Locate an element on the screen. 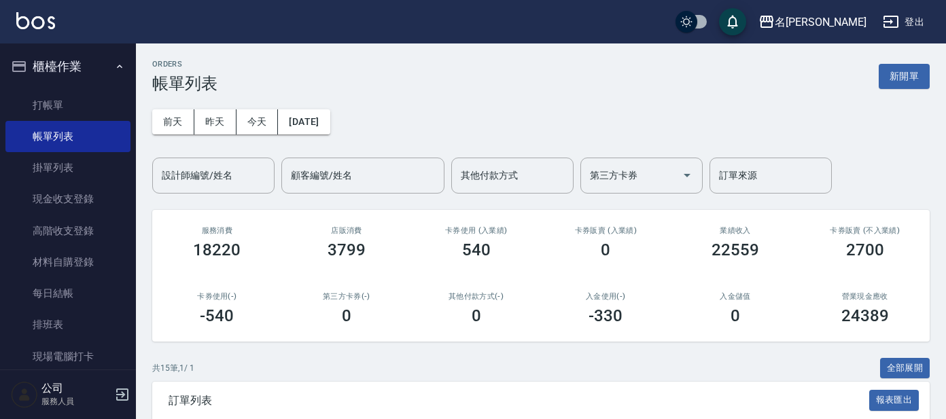 This screenshot has width=946, height=419. h2: 營業現金應收 is located at coordinates (865, 296).